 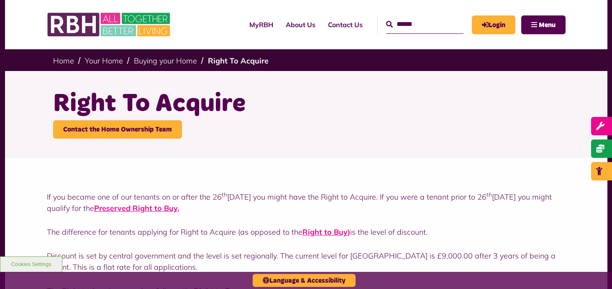 I want to click on a: Right to Buy), so click(x=326, y=232).